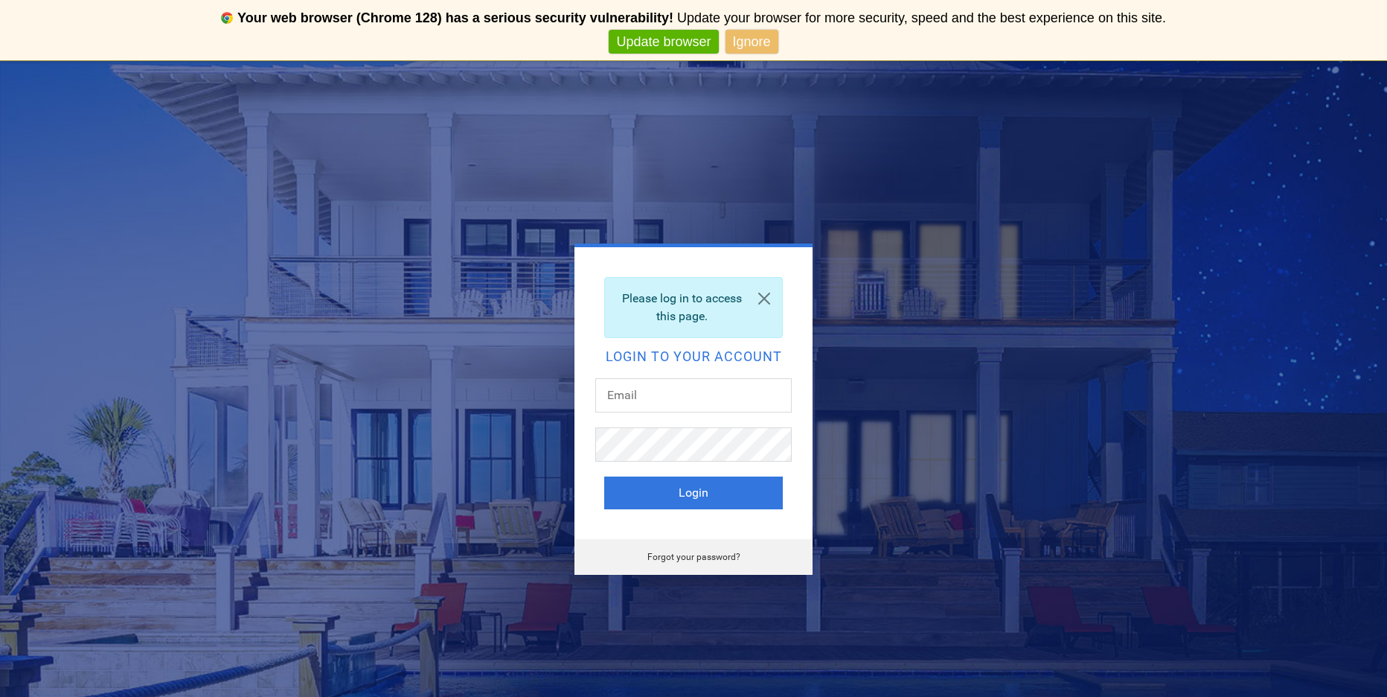 This screenshot has width=1387, height=697. I want to click on input: Email, so click(694, 395).